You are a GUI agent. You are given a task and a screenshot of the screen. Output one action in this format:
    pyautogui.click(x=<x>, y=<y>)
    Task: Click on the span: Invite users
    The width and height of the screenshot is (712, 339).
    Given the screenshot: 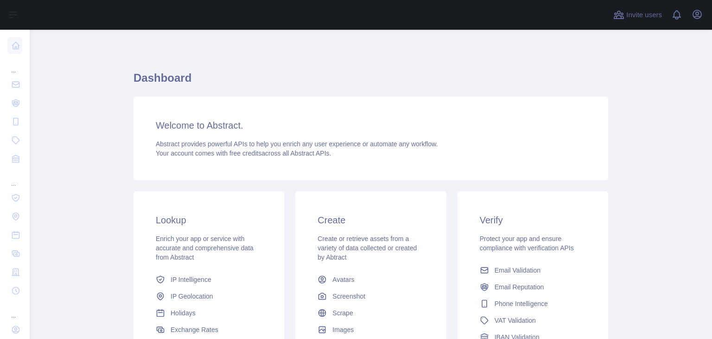 What is the action you would take?
    pyautogui.click(x=644, y=15)
    